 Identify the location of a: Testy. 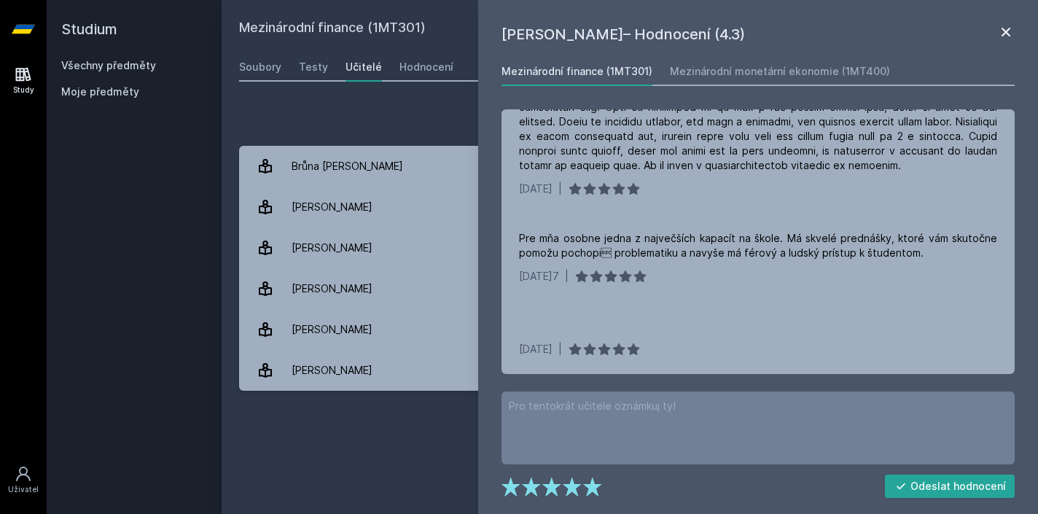
(313, 67).